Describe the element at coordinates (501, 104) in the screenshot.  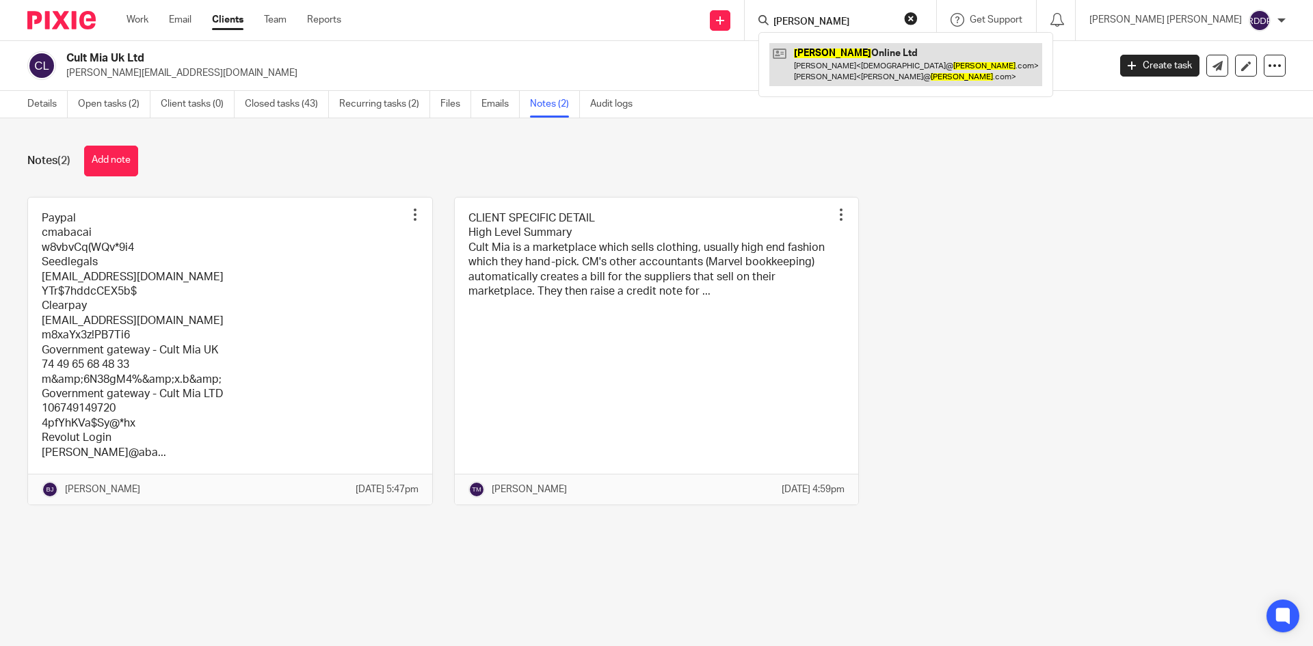
I see `a: Emails` at that location.